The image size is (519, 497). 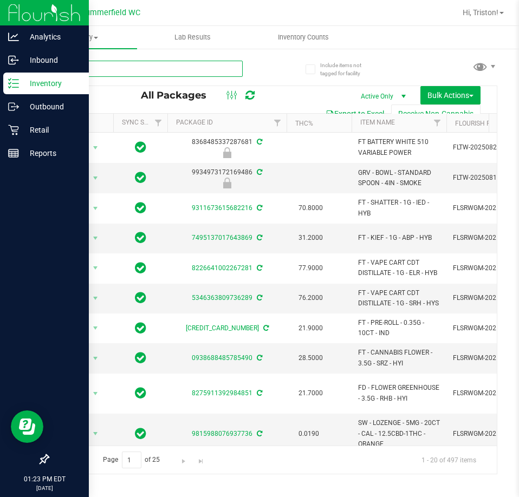 I want to click on p: Reports, so click(x=51, y=153).